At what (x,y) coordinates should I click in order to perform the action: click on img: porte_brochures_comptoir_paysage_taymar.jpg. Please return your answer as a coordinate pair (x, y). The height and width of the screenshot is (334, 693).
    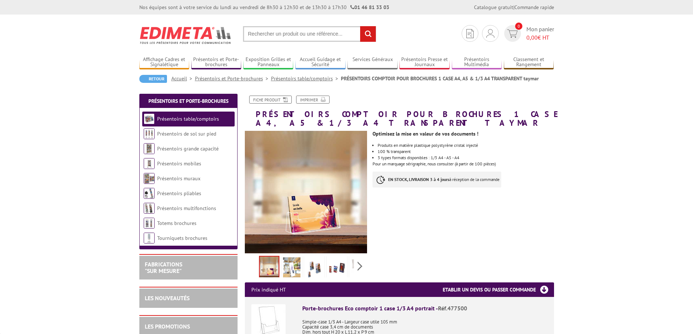
    Looking at the image, I should click on (359, 269).